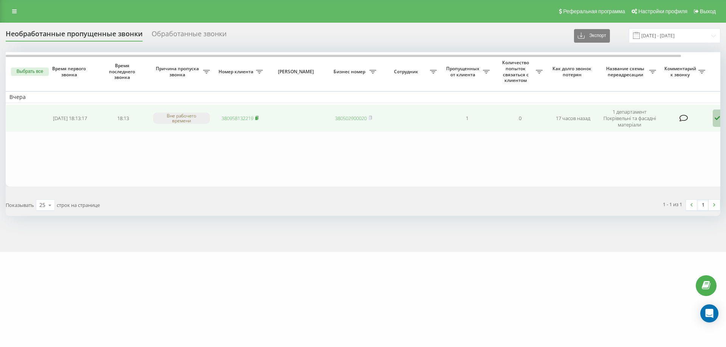 The height and width of the screenshot is (347, 726). I want to click on span: Количество попыток связаться с клиентом, so click(516, 71).